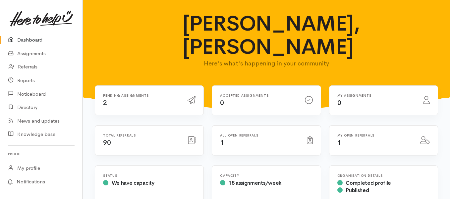  What do you see at coordinates (375, 135) in the screenshot?
I see `h6: My open referrals` at bounding box center [375, 135].